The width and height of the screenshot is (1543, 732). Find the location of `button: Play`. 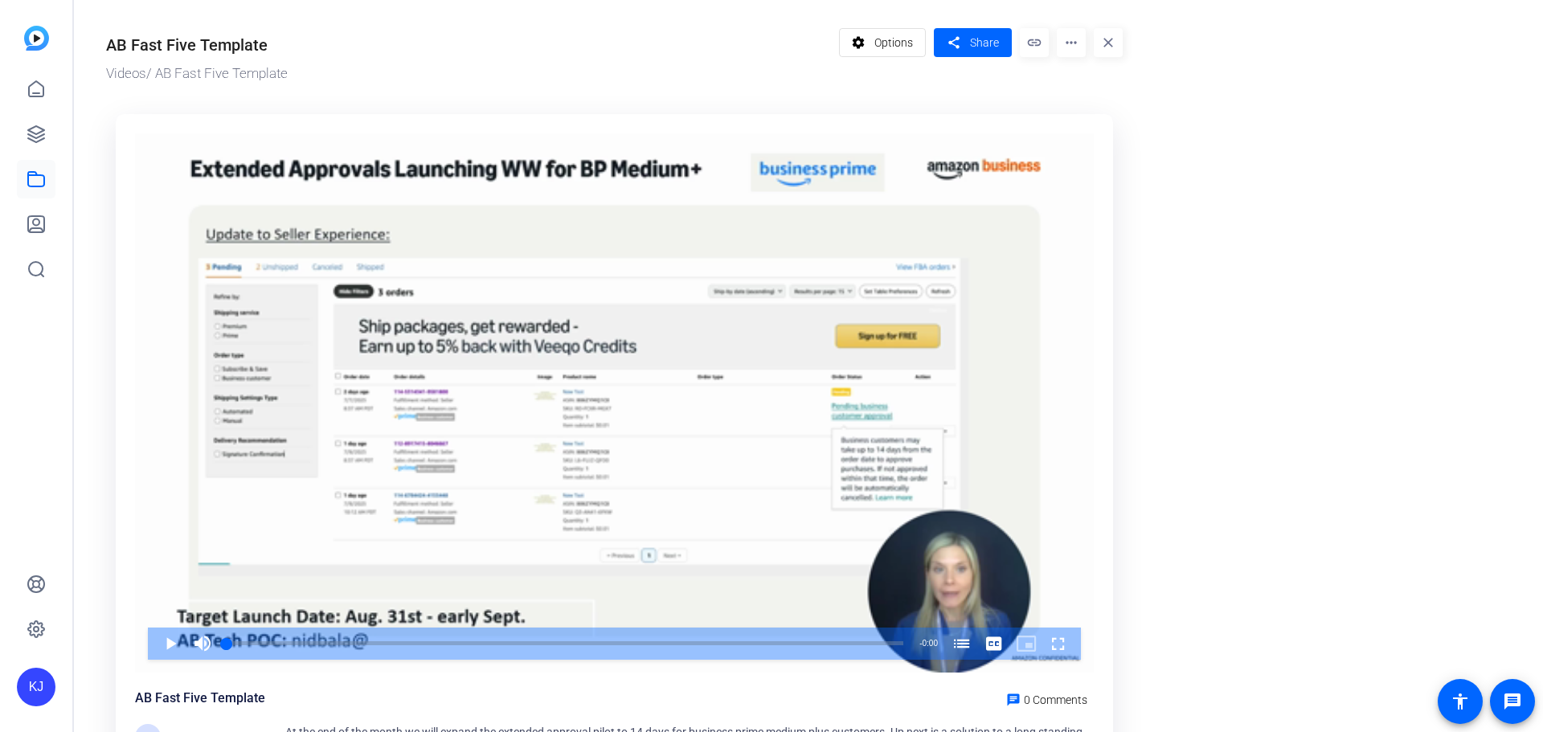

button: Play is located at coordinates (170, 644).